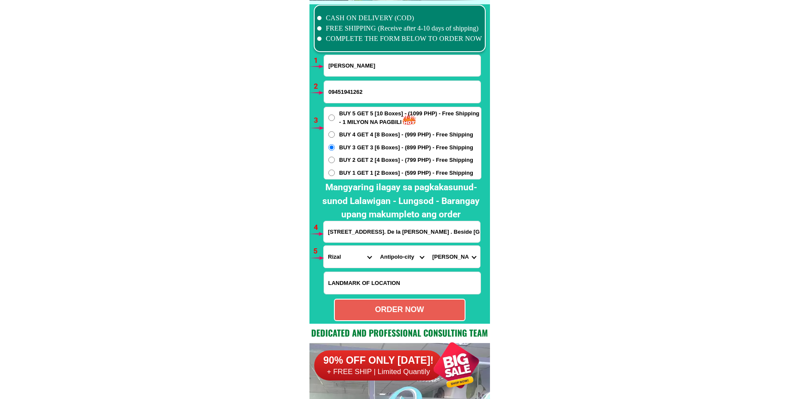  I want to click on h6: 5, so click(318, 251).